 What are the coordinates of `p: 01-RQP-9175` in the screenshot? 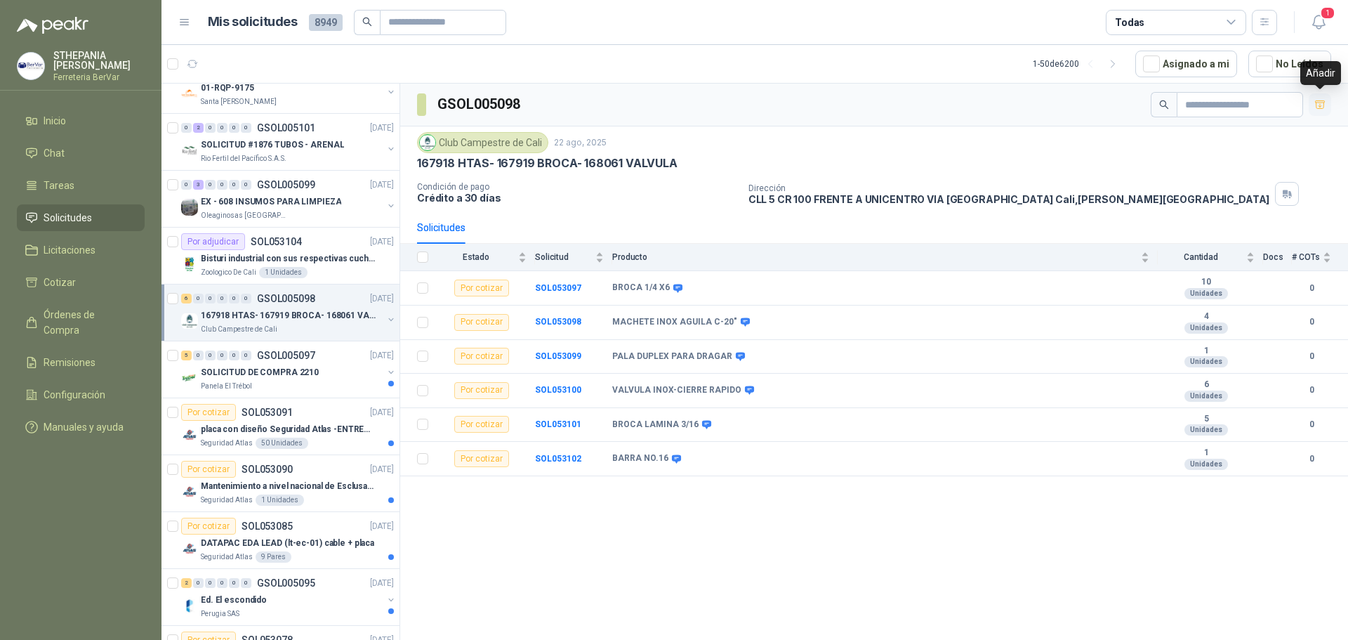 It's located at (228, 88).